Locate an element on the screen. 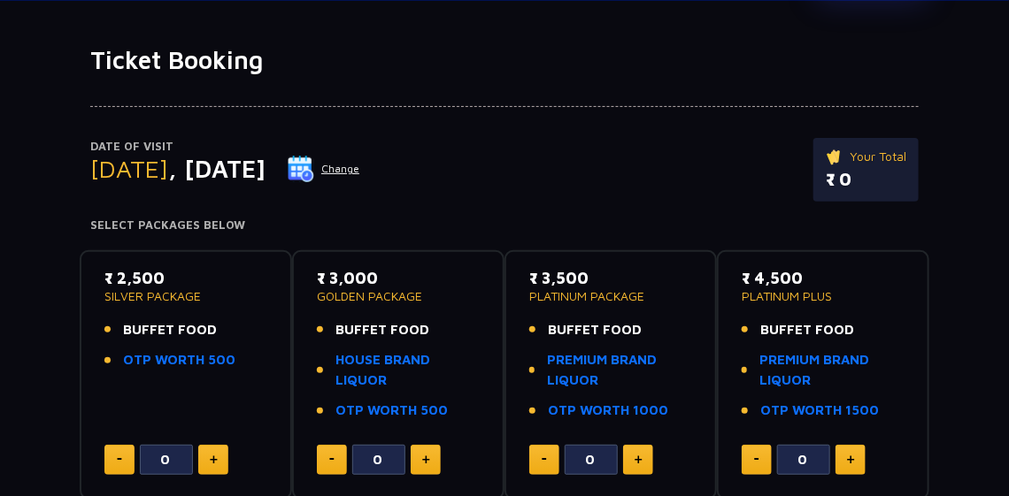  p: SILVER PACKAGE is located at coordinates (186, 296).